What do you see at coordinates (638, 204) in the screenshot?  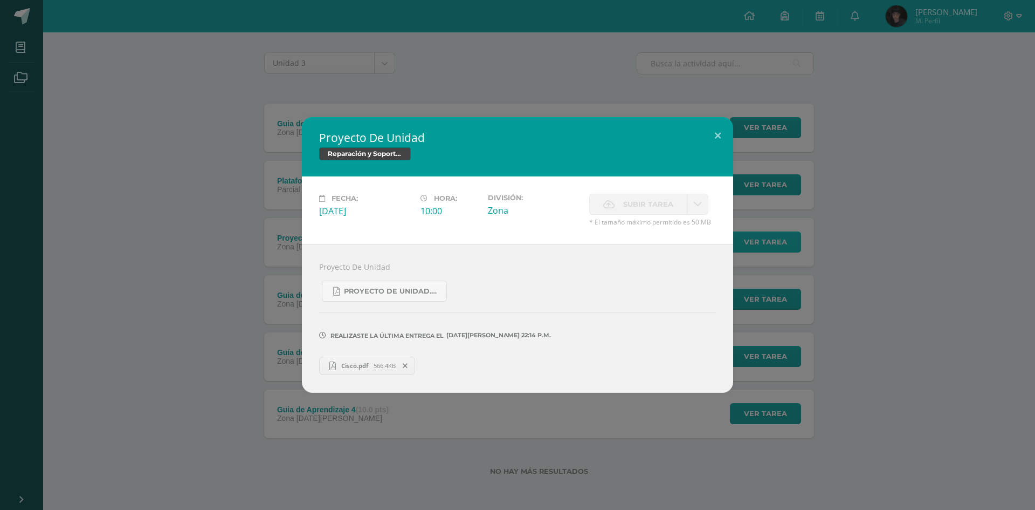 I see `label: La fecha de entrega ha expirado` at bounding box center [638, 204].